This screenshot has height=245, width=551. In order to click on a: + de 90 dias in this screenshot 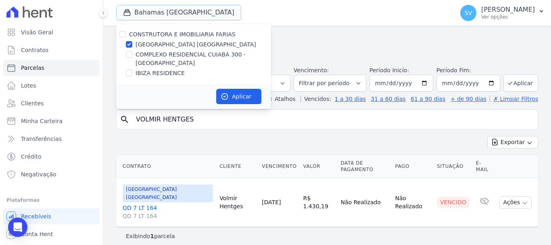, I will do `click(469, 99)`.